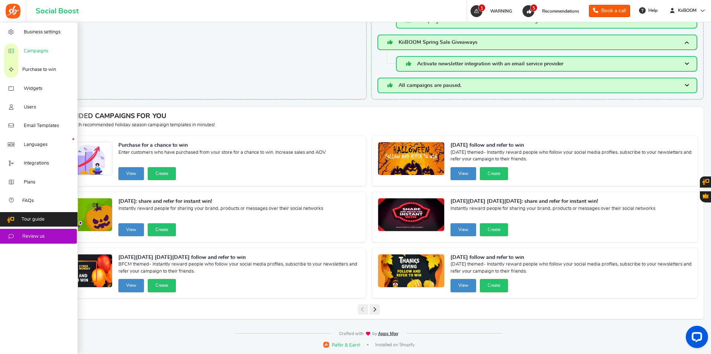  Describe the element at coordinates (561, 11) in the screenshot. I see `span: Recommendations` at that location.